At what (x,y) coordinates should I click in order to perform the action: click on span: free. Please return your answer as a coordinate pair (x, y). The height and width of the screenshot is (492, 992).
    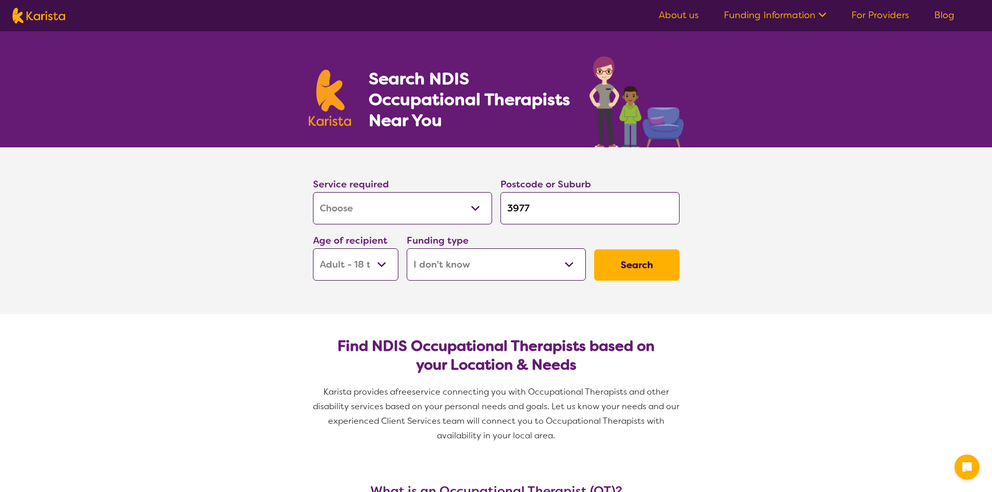
    Looking at the image, I should click on (404, 392).